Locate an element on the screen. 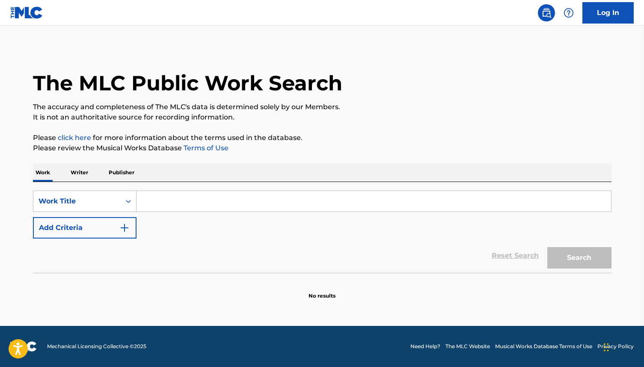  img: search is located at coordinates (547, 13).